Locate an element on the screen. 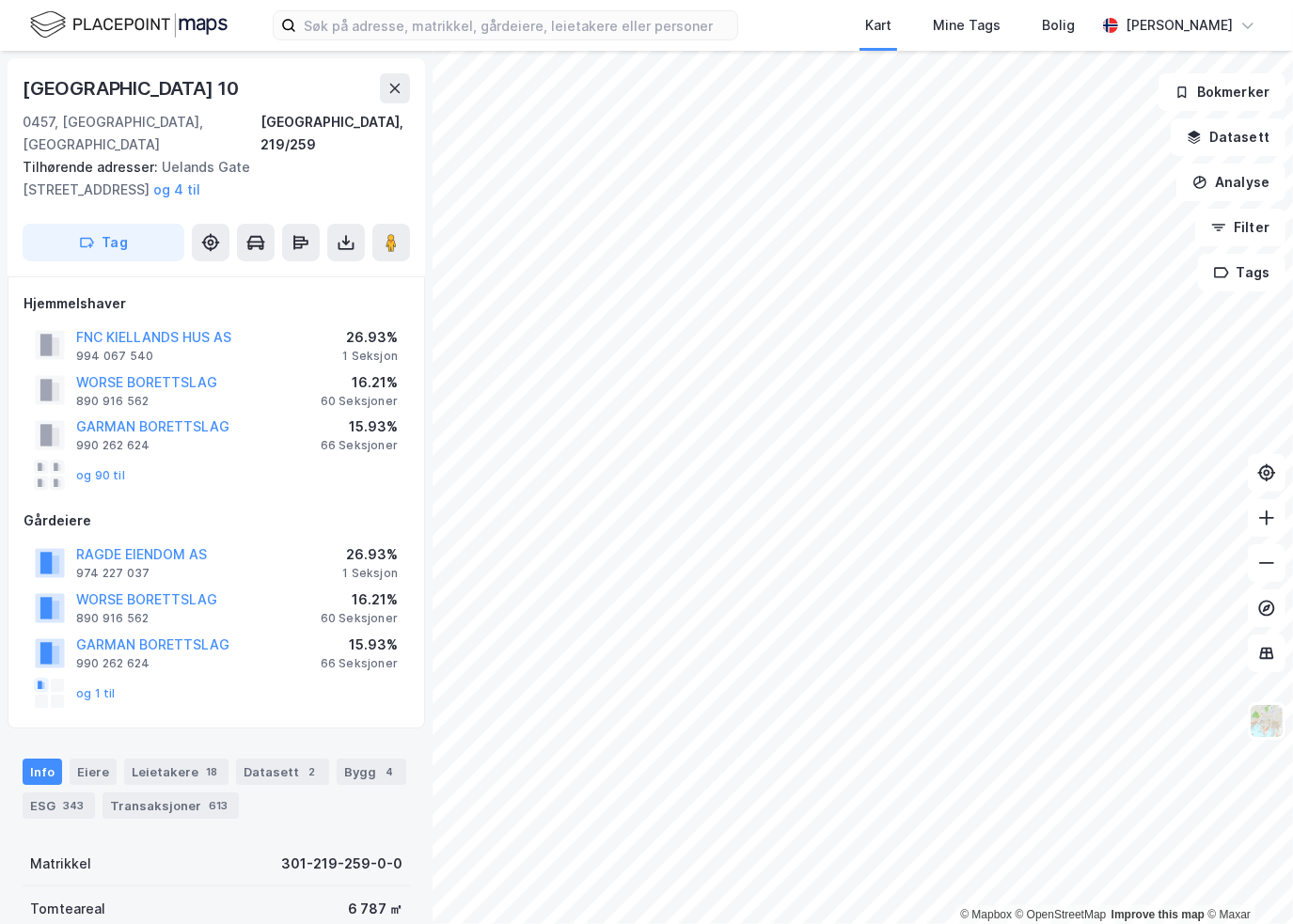  div: Info is located at coordinates (42, 771).